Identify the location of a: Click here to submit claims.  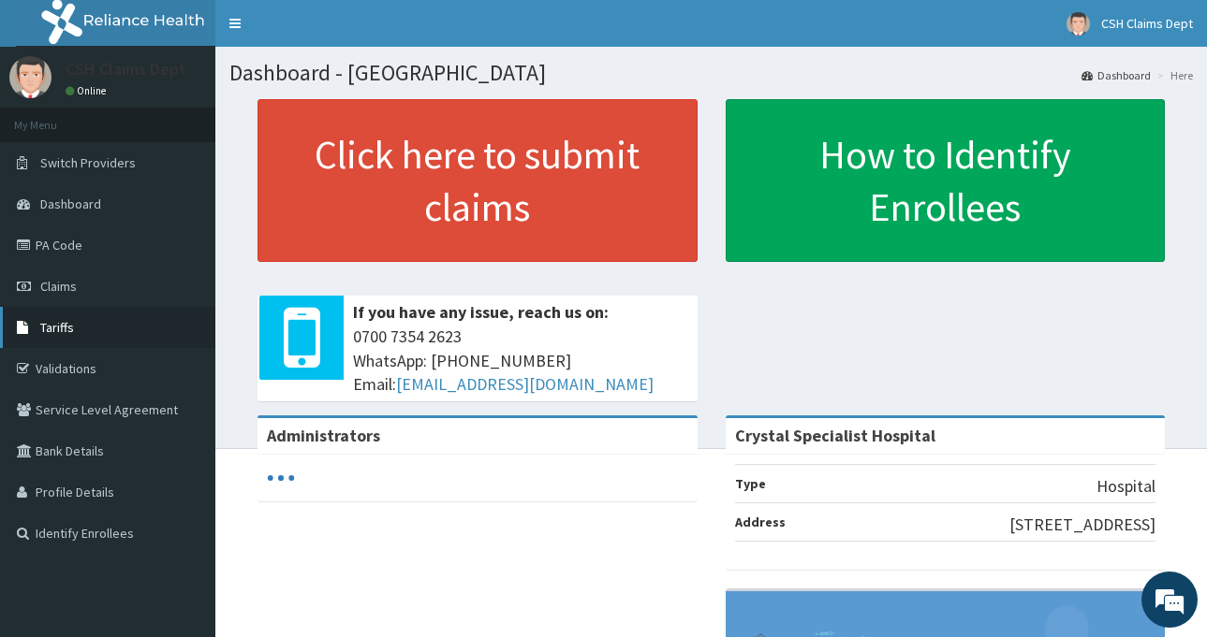
(477, 181).